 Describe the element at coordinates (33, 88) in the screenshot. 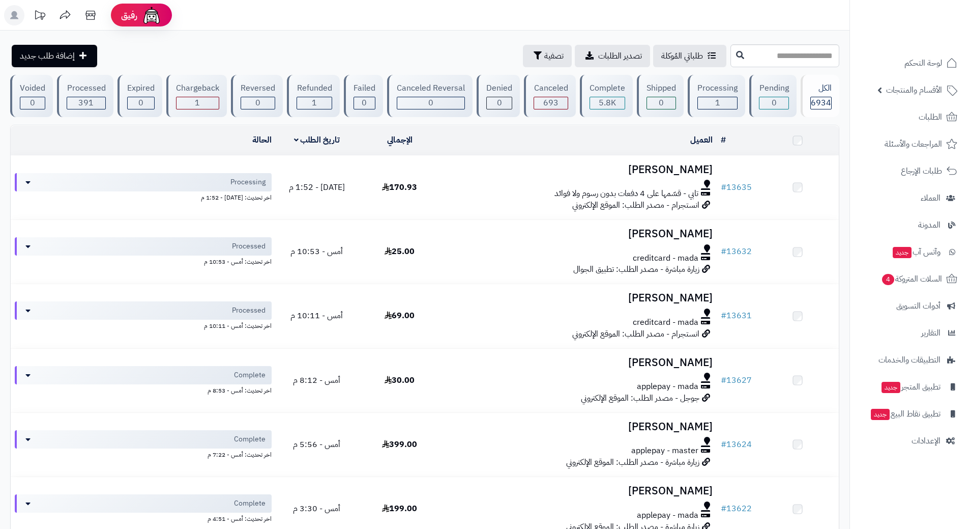

I see `div: Voided` at that location.